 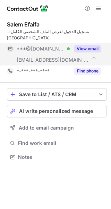 What do you see at coordinates (61, 143) in the screenshot?
I see `span: Find work email` at bounding box center [61, 143].